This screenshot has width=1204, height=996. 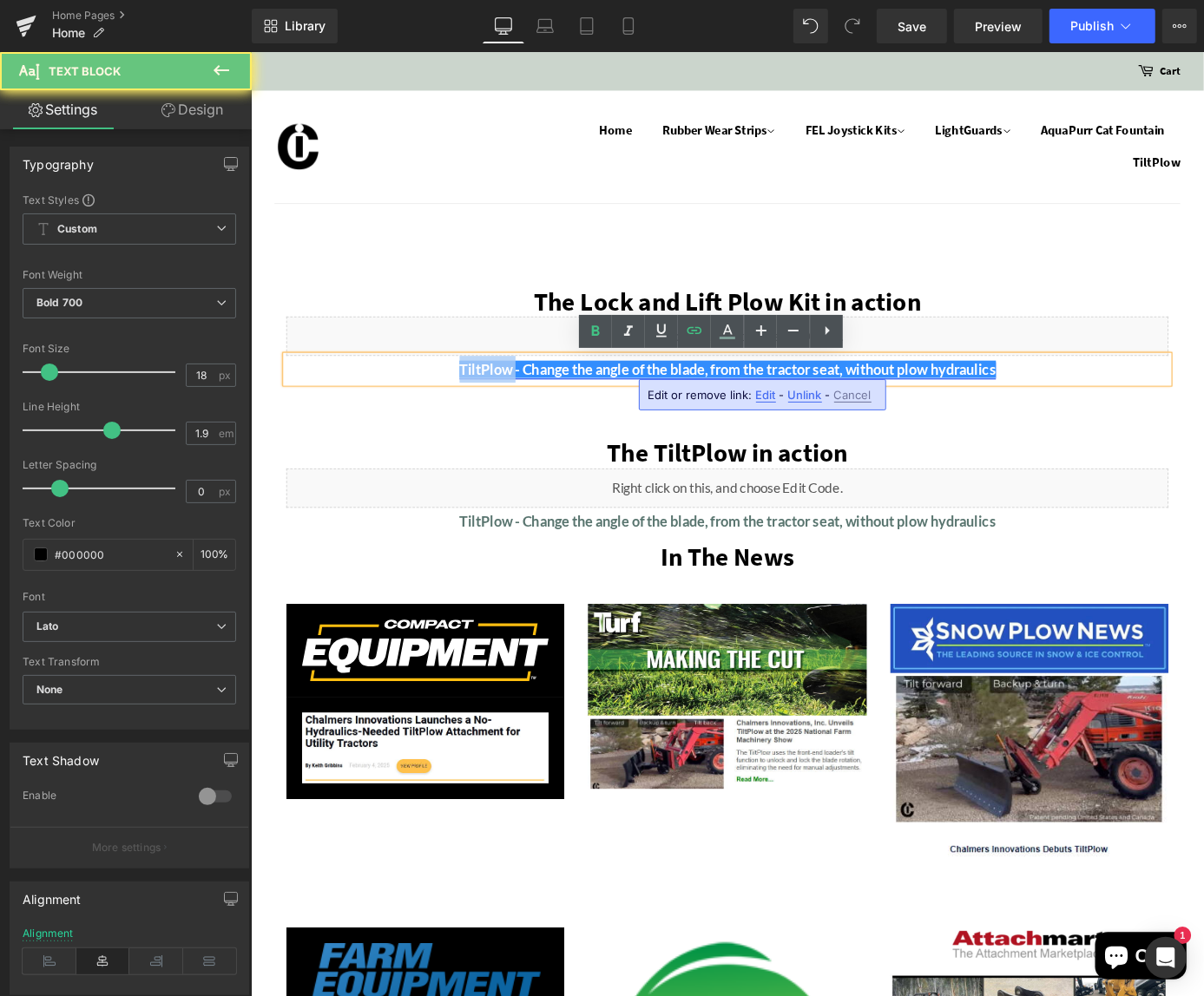 What do you see at coordinates (765, 395) in the screenshot?
I see `span: Edit` at bounding box center [765, 395].